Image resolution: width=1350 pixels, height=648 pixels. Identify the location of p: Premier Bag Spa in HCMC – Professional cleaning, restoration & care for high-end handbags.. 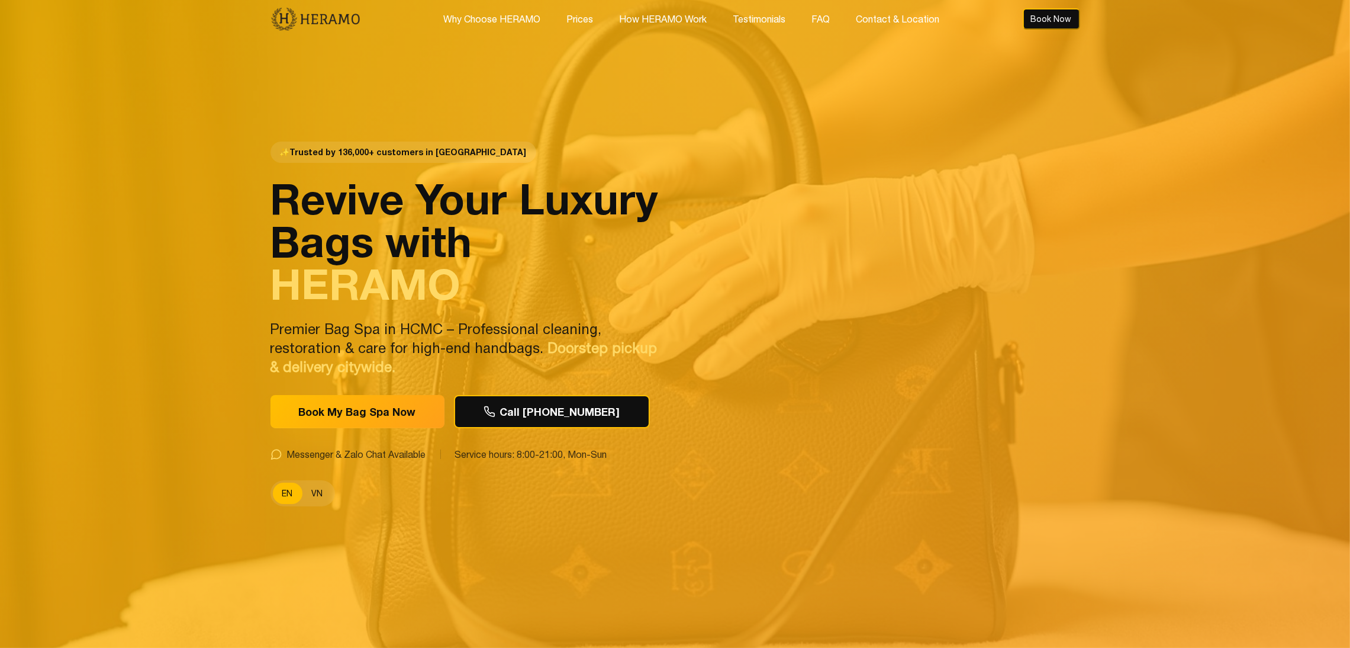
(469, 347).